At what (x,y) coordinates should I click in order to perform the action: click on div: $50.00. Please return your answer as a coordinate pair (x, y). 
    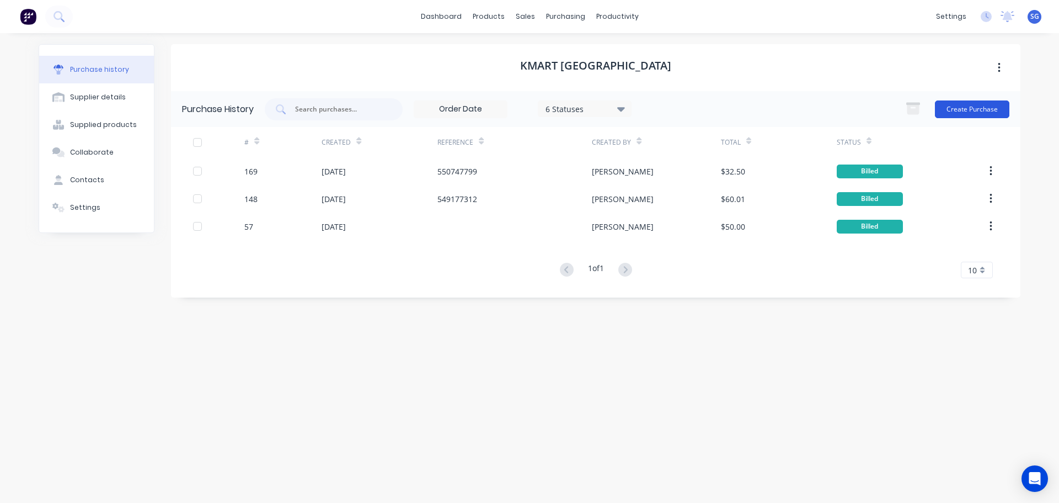
    Looking at the image, I should click on (733, 226).